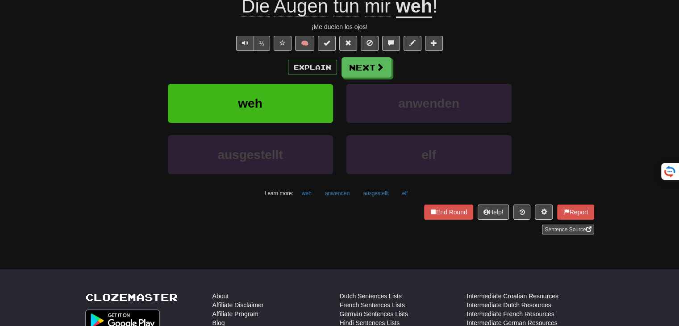 The width and height of the screenshot is (679, 326). Describe the element at coordinates (493, 212) in the screenshot. I see `button: Help!` at that location.